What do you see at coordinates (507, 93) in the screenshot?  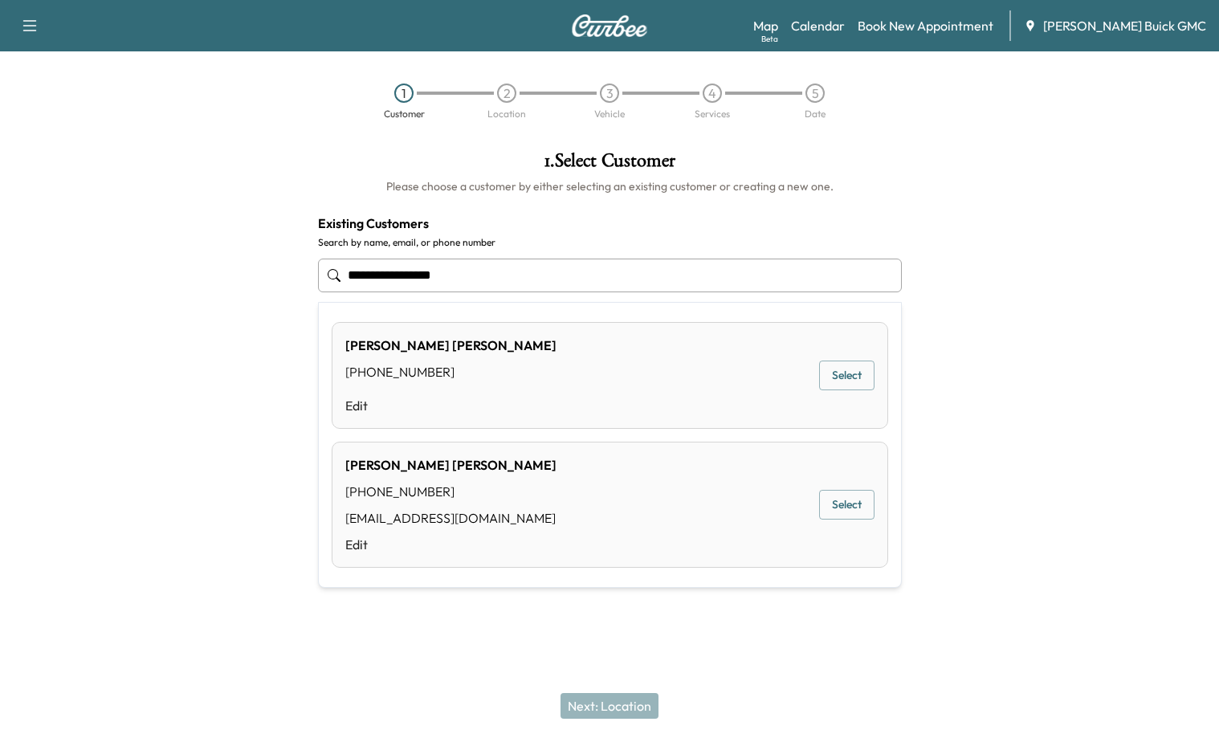 I see `div: 2` at bounding box center [507, 93].